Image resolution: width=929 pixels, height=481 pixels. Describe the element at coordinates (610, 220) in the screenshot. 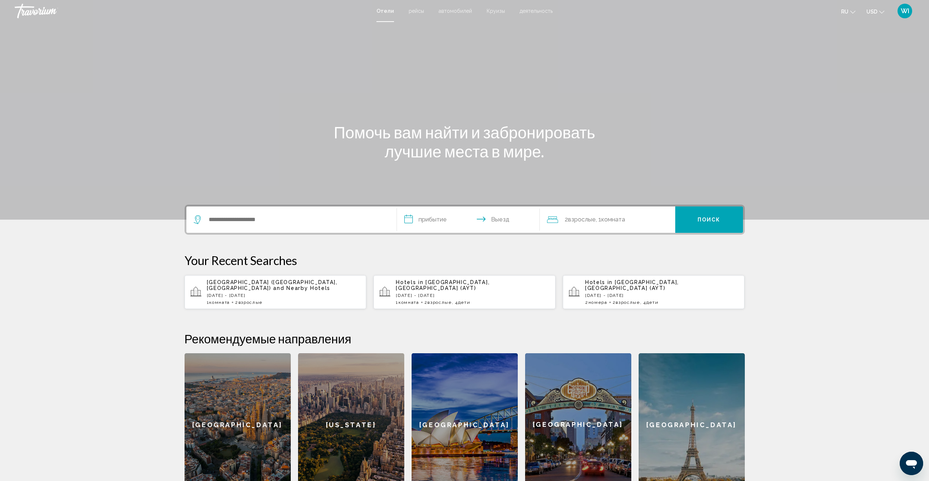

I see `span: , 1` at that location.